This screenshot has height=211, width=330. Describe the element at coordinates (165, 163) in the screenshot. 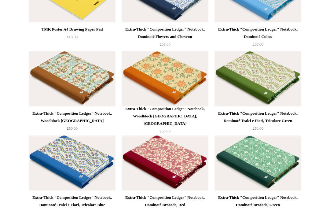

I see `img: Extra-Thick "Composition Ledger" Notebook, Dominoté Brocade, Red` at that location.